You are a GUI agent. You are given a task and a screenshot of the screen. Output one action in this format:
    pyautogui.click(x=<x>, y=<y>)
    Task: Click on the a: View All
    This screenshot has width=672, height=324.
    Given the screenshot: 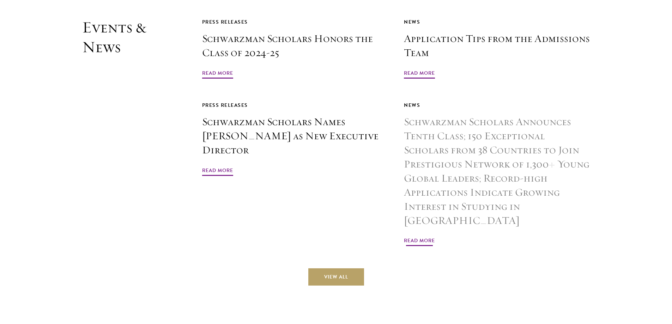 What is the action you would take?
    pyautogui.click(x=336, y=277)
    